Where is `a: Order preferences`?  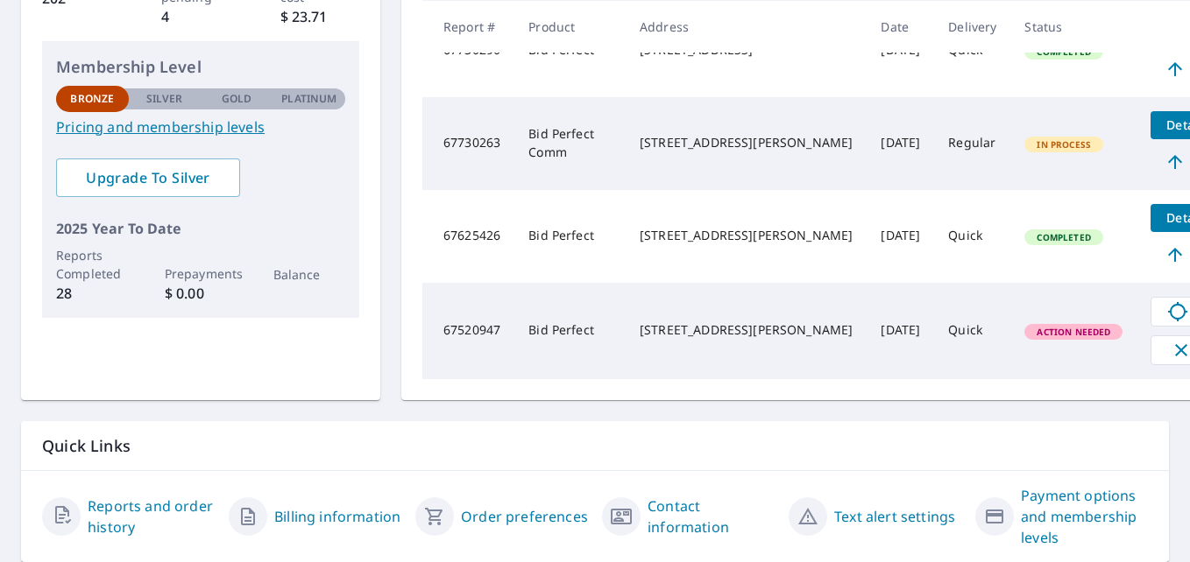
a: Order preferences is located at coordinates (524, 517).